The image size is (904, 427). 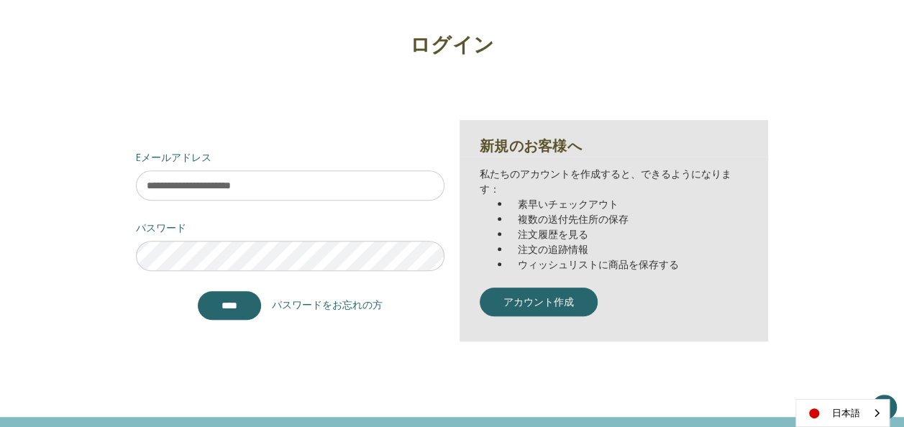 What do you see at coordinates (290, 228) in the screenshot?
I see `label: パスワード` at bounding box center [290, 228].